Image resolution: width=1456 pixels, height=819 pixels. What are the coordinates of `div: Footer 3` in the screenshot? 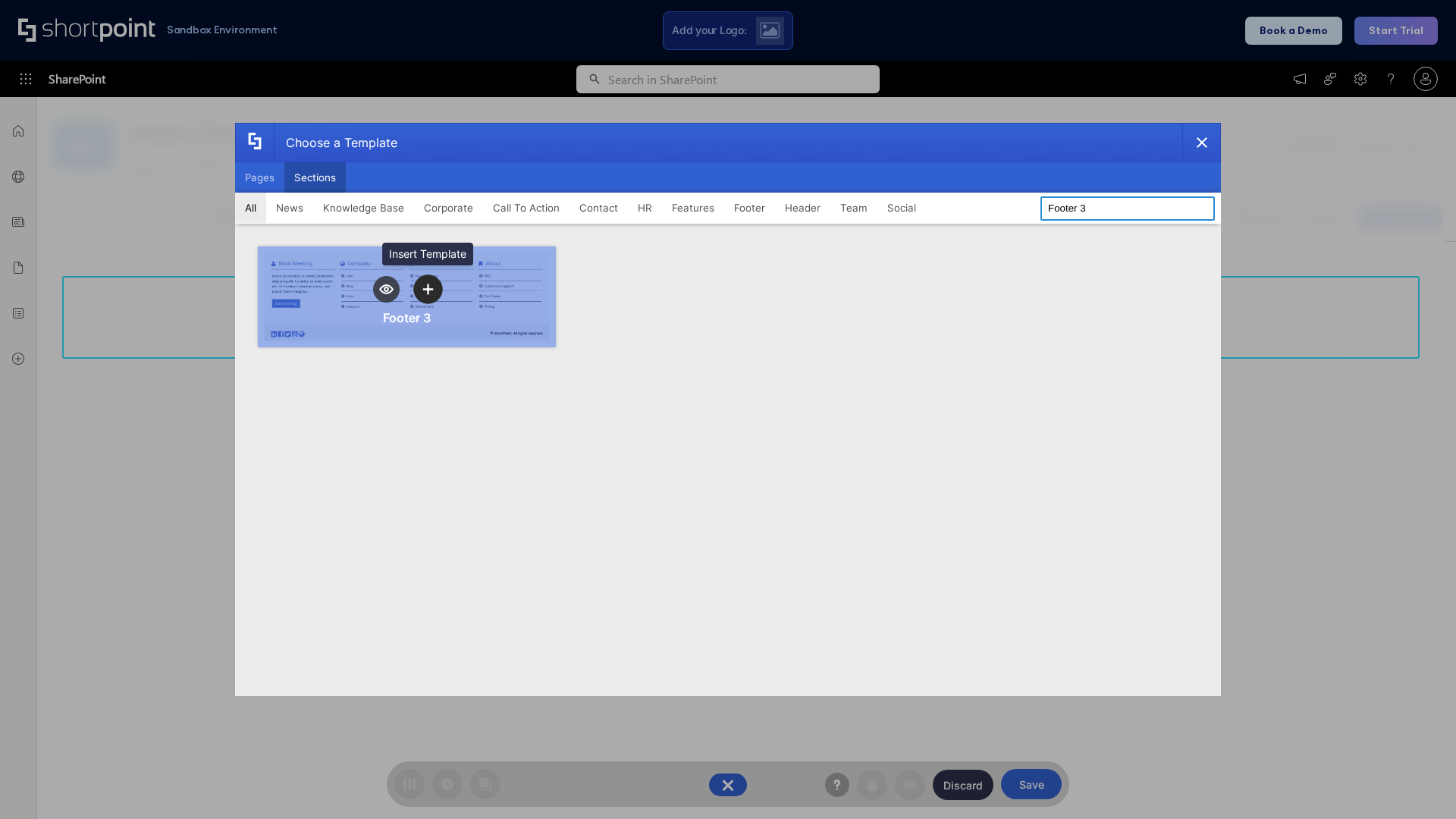 It's located at (407, 318).